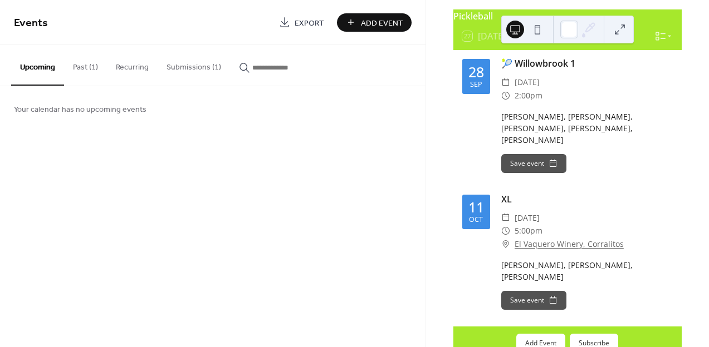  What do you see at coordinates (476, 220) in the screenshot?
I see `div: Oct` at bounding box center [476, 220].